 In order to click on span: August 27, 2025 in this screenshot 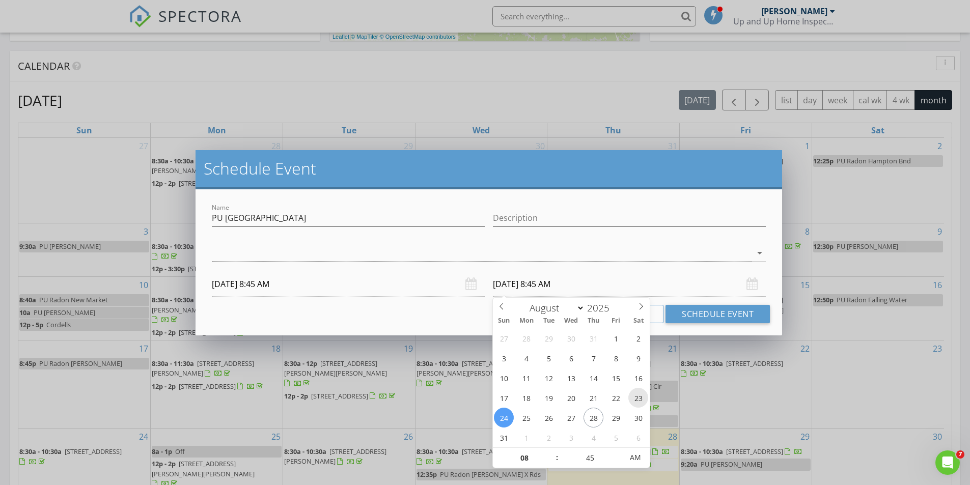, I will do `click(571, 418)`.